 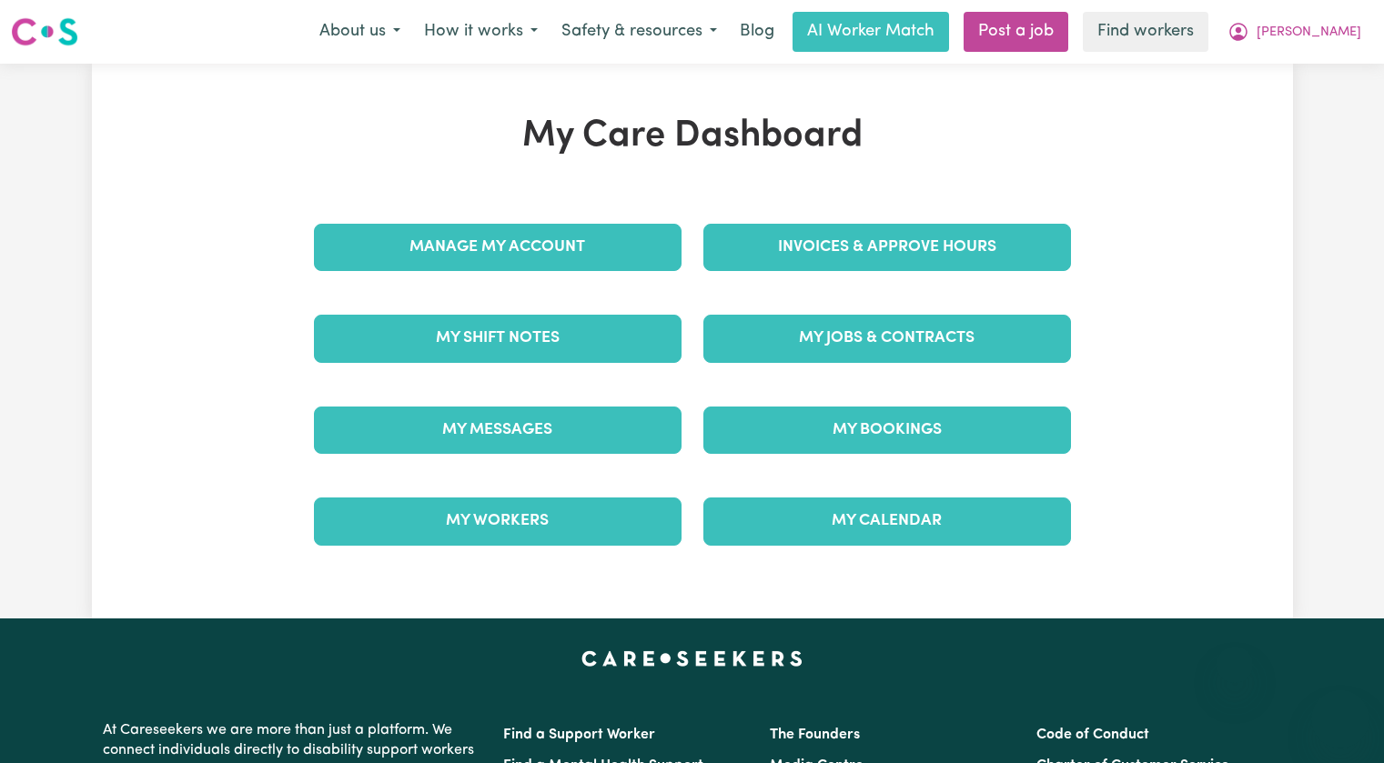 What do you see at coordinates (757, 32) in the screenshot?
I see `a: Blog` at bounding box center [757, 32].